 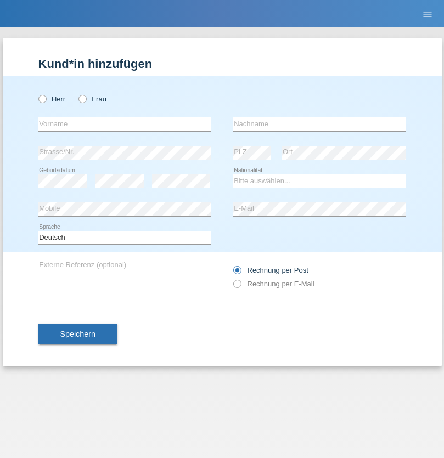 What do you see at coordinates (222, 64) in the screenshot?
I see `h1: Kund*in hinzufügen` at bounding box center [222, 64].